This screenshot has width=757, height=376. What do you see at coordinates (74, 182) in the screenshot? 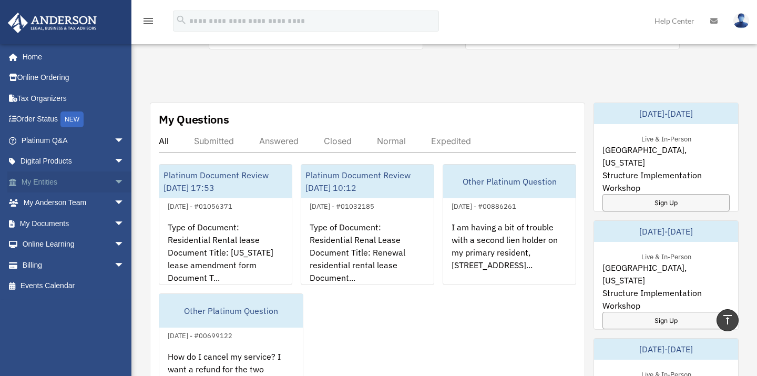
I see `a: My Entitiesarrow_drop_down` at bounding box center [74, 182].